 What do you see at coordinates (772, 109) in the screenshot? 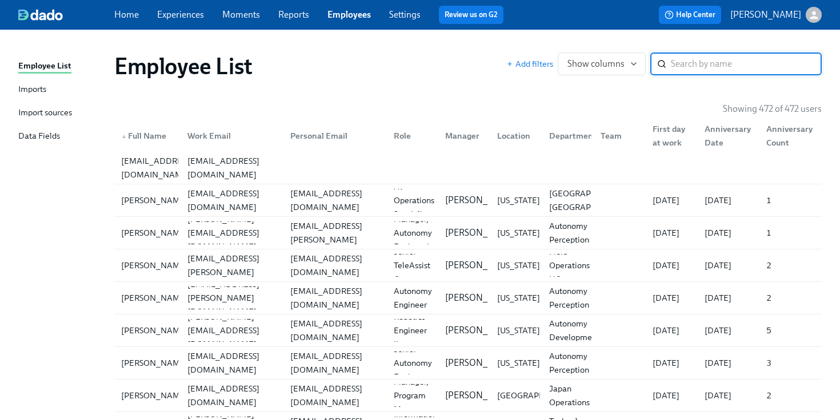
I see `p: Showing 472 of 472 users` at bounding box center [772, 109].